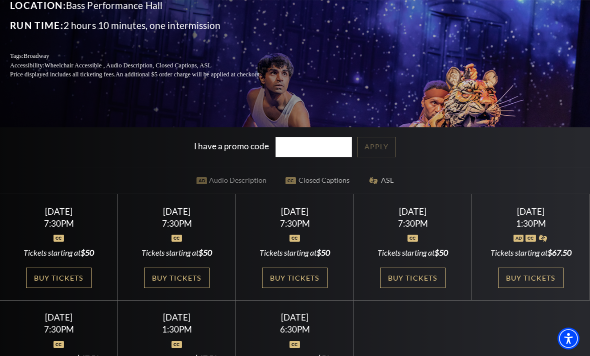 This screenshot has width=590, height=356. What do you see at coordinates (128, 65) in the screenshot?
I see `span: Wheelchair Accessible , Audio Description, Closed Captions, ASL` at bounding box center [128, 65].